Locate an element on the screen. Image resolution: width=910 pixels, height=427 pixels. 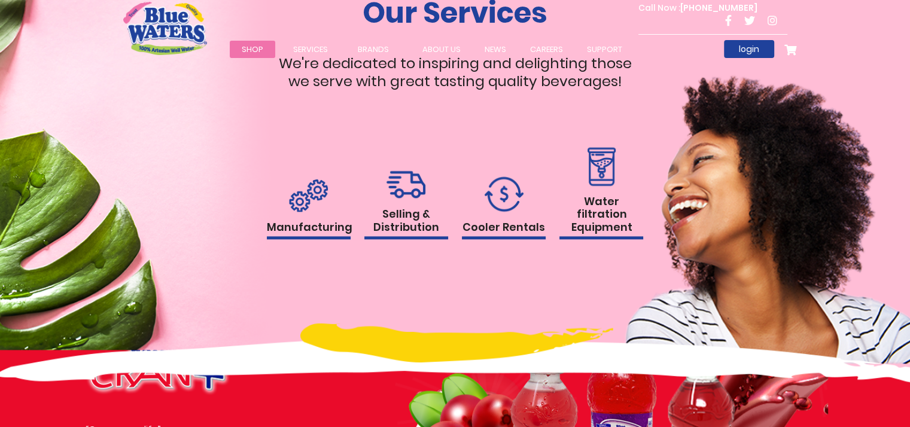
a: Manufacturing is located at coordinates (309, 209).